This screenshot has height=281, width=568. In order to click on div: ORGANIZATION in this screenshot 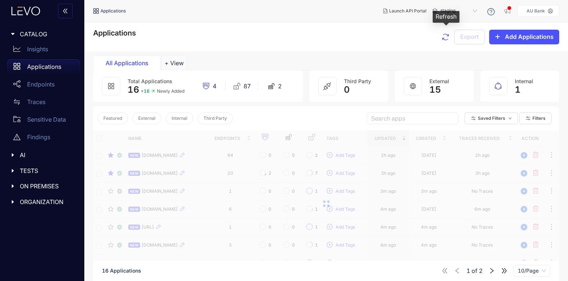, I will do `click(42, 202)`.